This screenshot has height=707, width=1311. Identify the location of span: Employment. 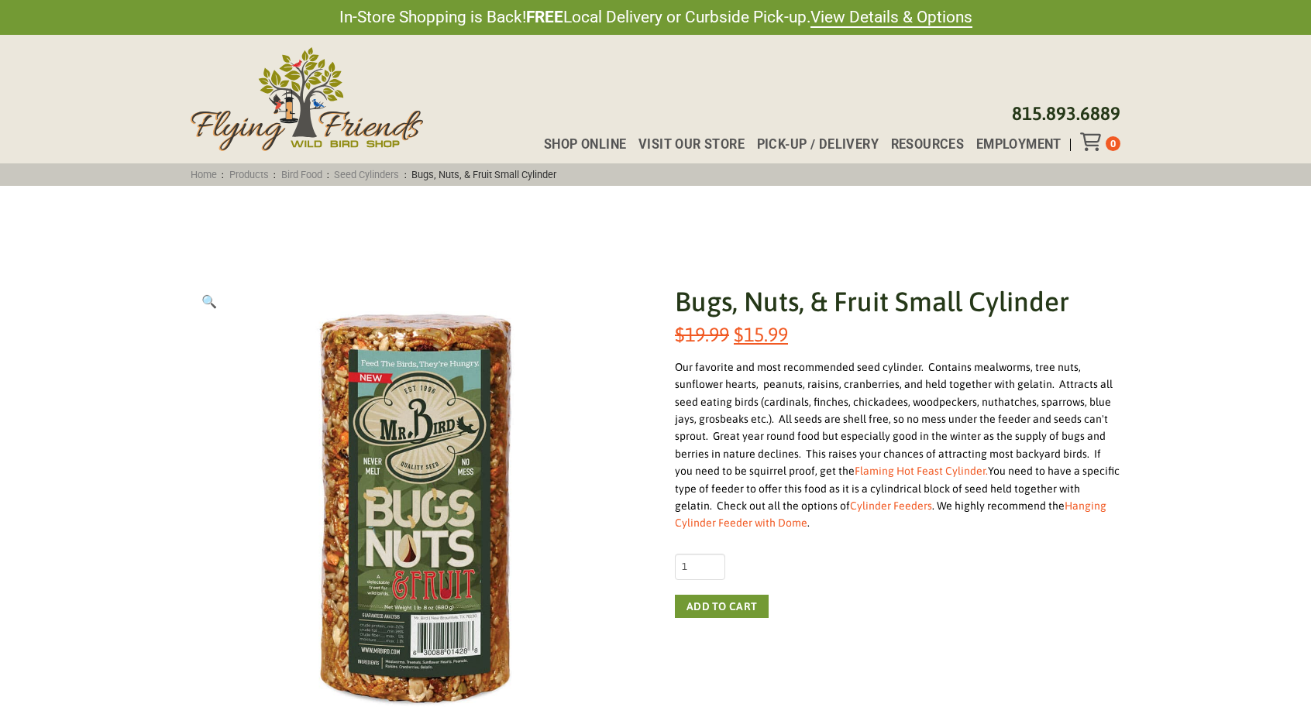
(1019, 145).